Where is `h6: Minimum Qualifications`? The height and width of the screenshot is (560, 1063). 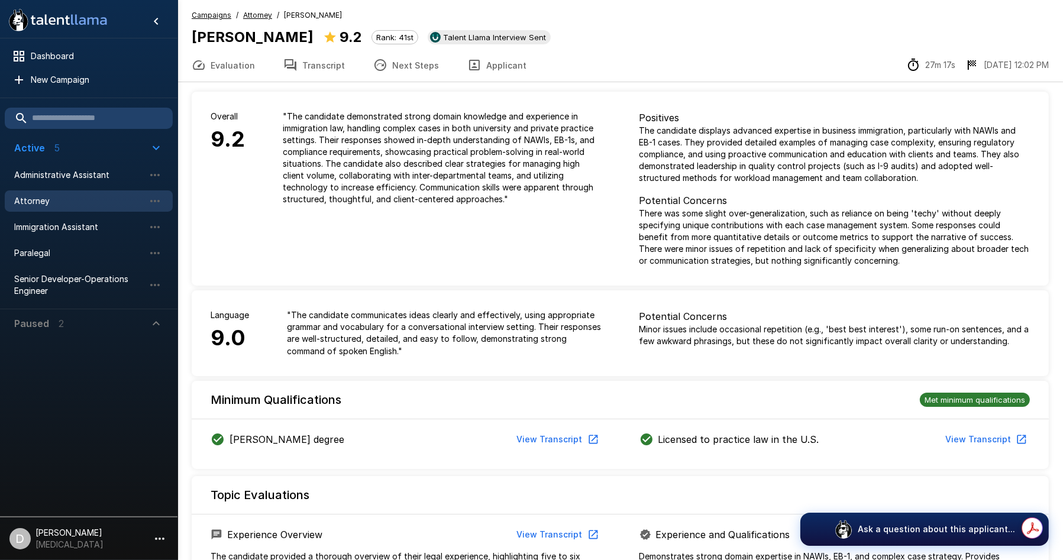
h6: Minimum Qualifications is located at coordinates (276, 400).